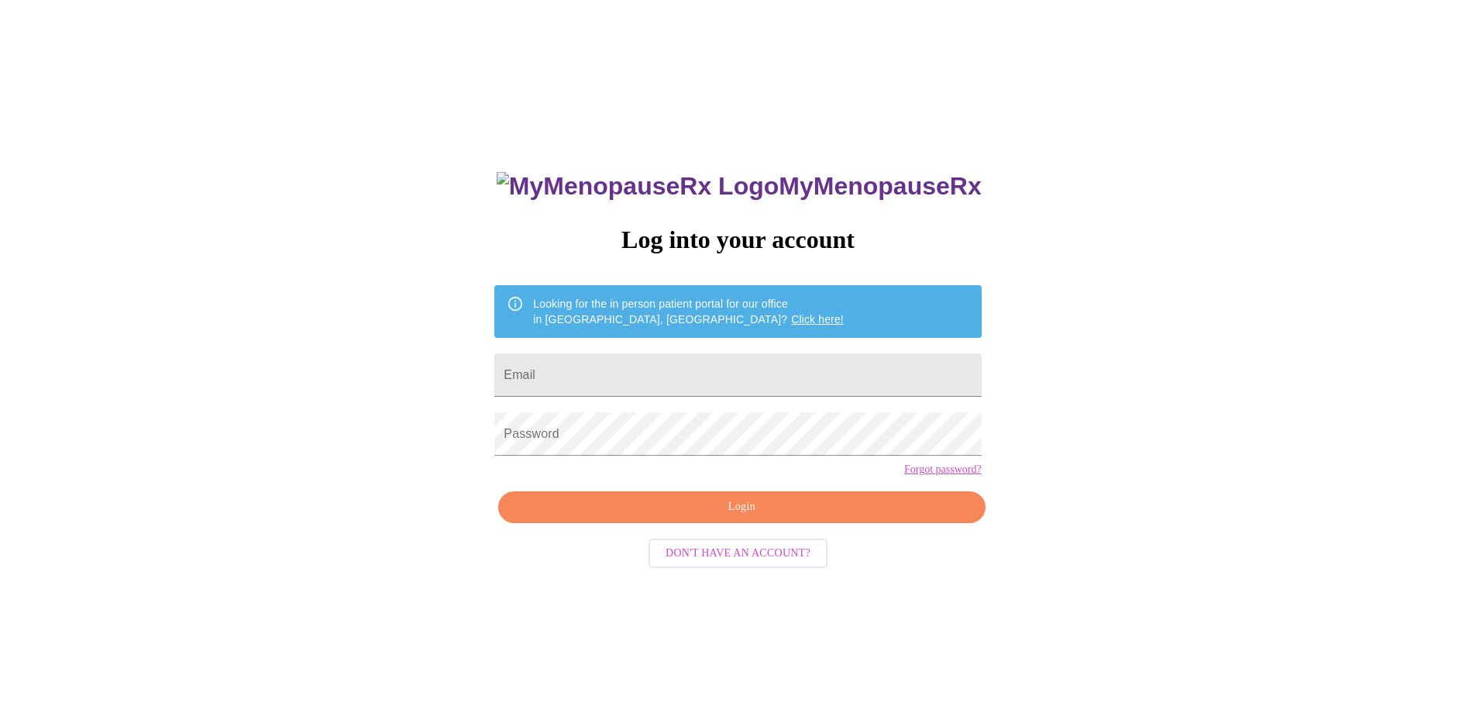 This screenshot has height=706, width=1476. I want to click on span: Don't have an account?, so click(738, 553).